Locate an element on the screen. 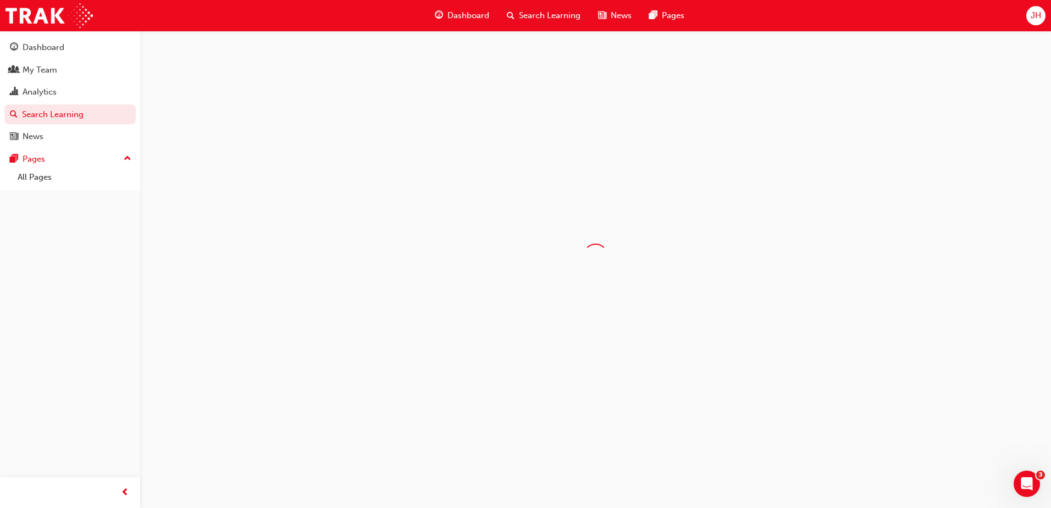 Image resolution: width=1051 pixels, height=508 pixels. a: Trak is located at coordinates (49, 15).